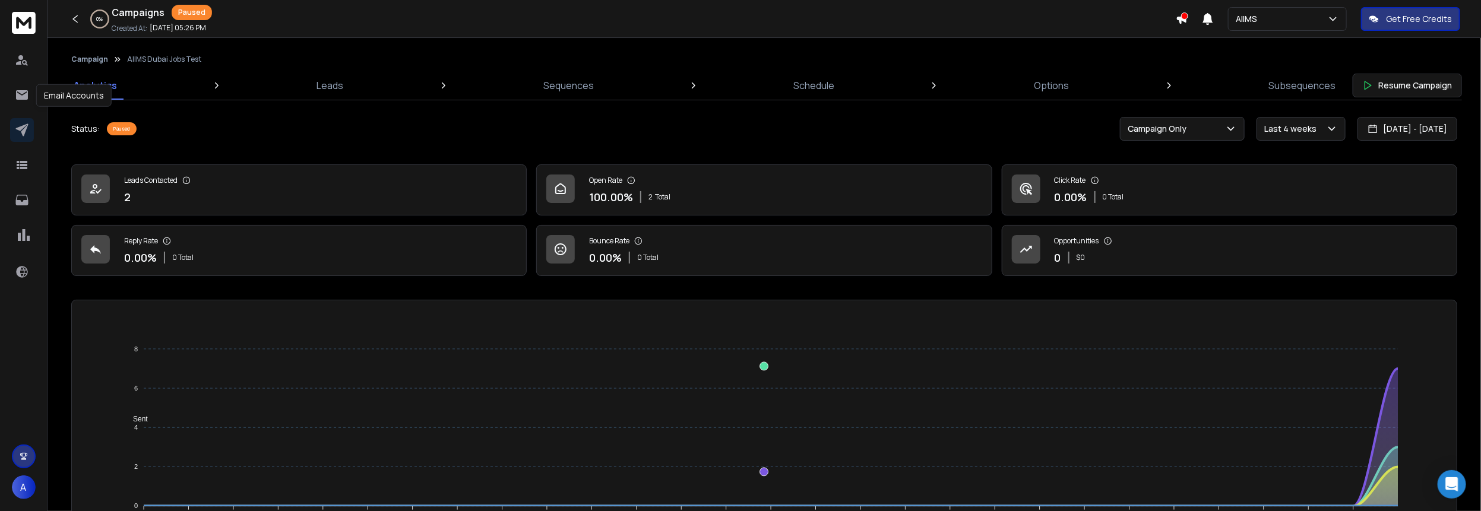 This screenshot has height=511, width=1481. I want to click on p: Options, so click(1052, 86).